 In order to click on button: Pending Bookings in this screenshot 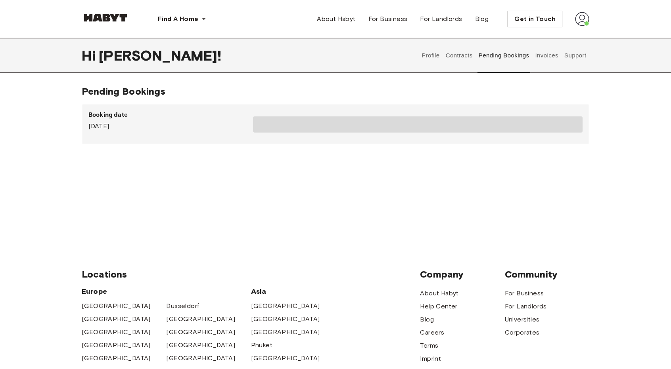, I will do `click(503, 55)`.